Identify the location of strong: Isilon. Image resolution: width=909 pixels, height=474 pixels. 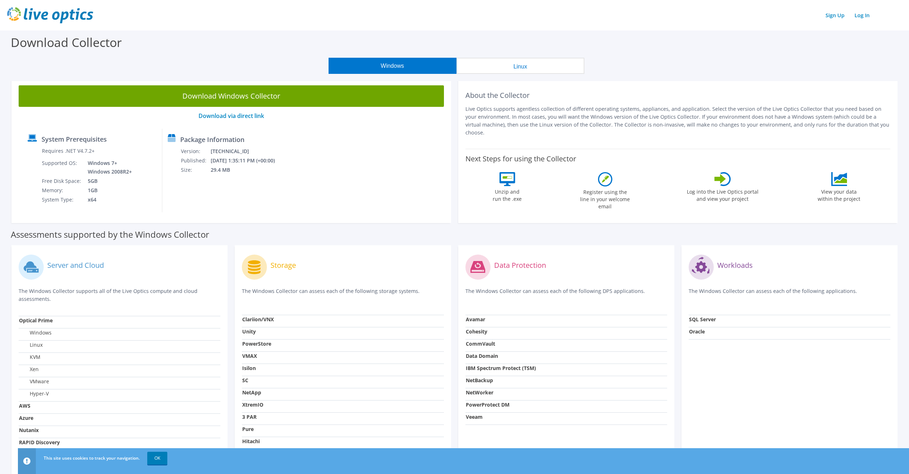
(249, 368).